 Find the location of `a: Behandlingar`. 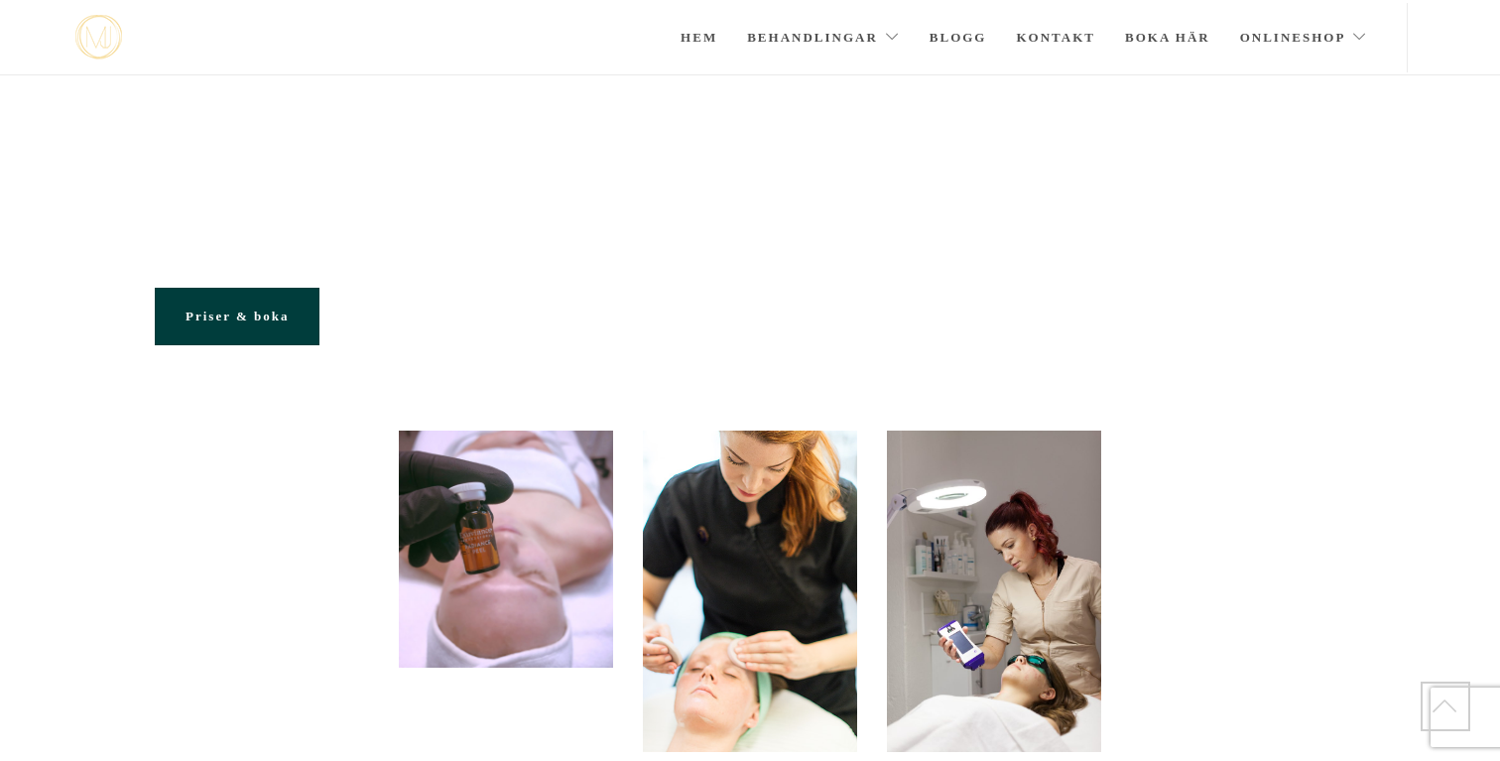

a: Behandlingar is located at coordinates (823, 38).